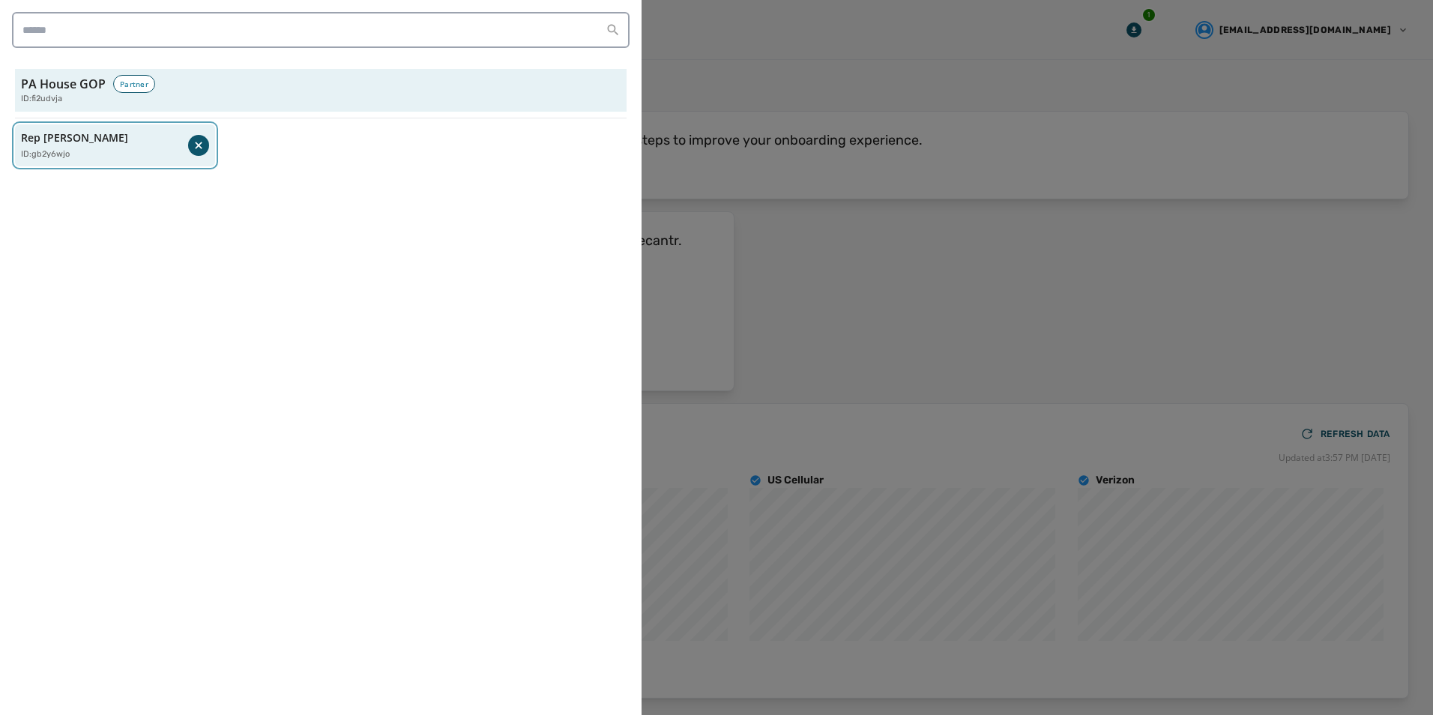 The image size is (1433, 715). I want to click on div: Partner, so click(134, 84).